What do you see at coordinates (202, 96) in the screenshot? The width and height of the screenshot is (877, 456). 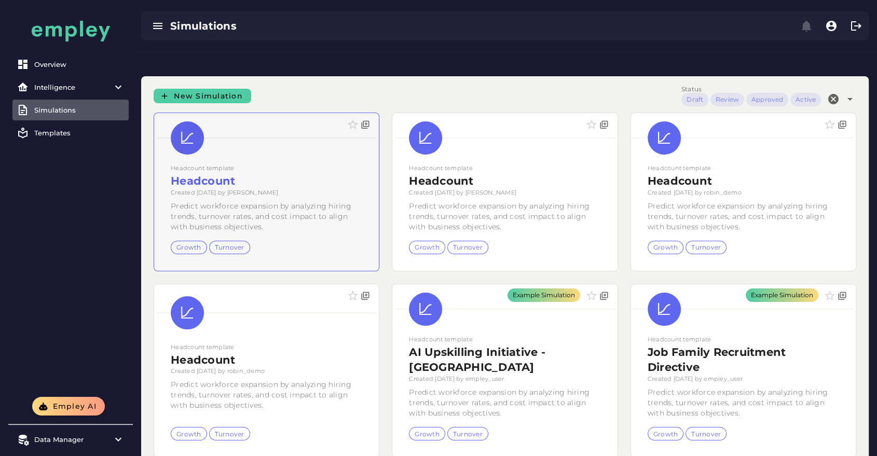 I see `a: New Simulation` at bounding box center [202, 96].